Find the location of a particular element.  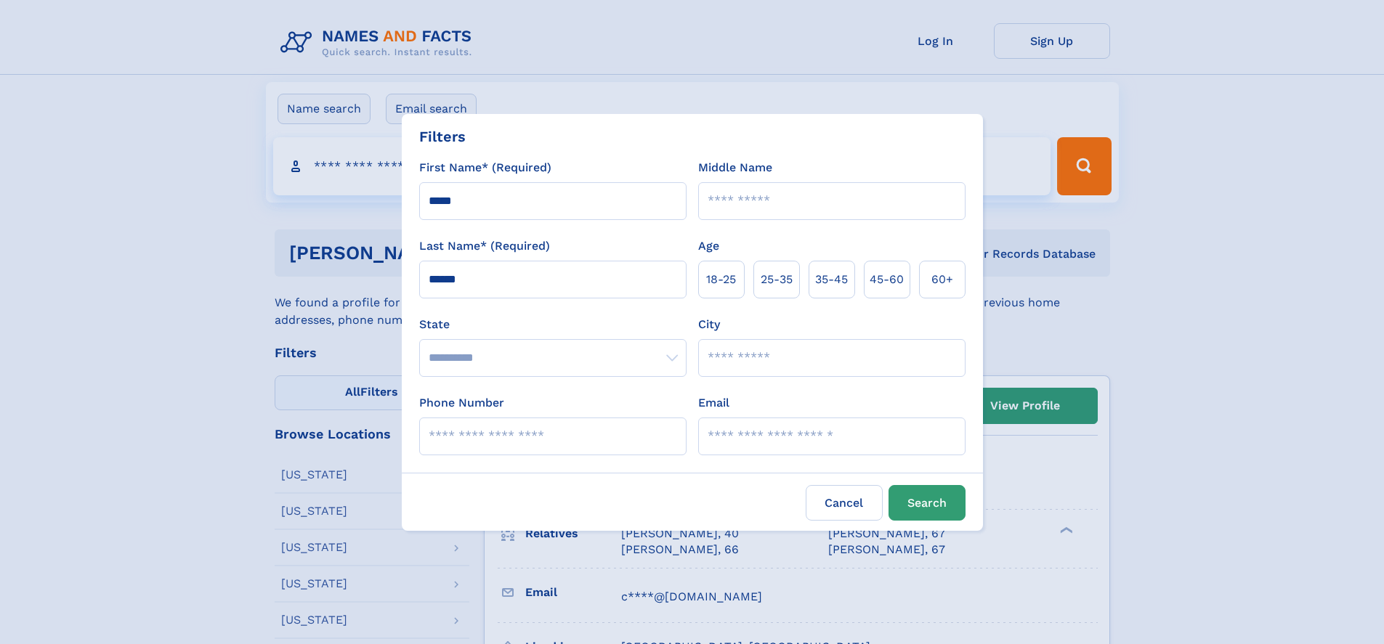

label: First Name* (Required) is located at coordinates (485, 168).